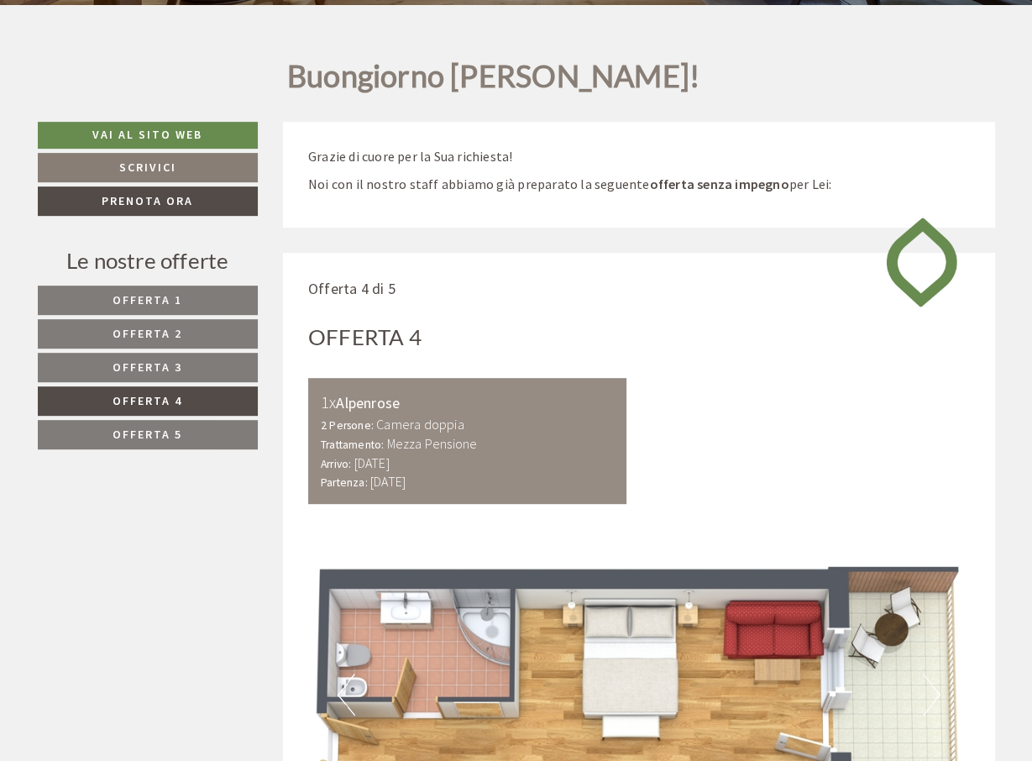  Describe the element at coordinates (719, 184) in the screenshot. I see `strong: offerta senza impegno` at that location.